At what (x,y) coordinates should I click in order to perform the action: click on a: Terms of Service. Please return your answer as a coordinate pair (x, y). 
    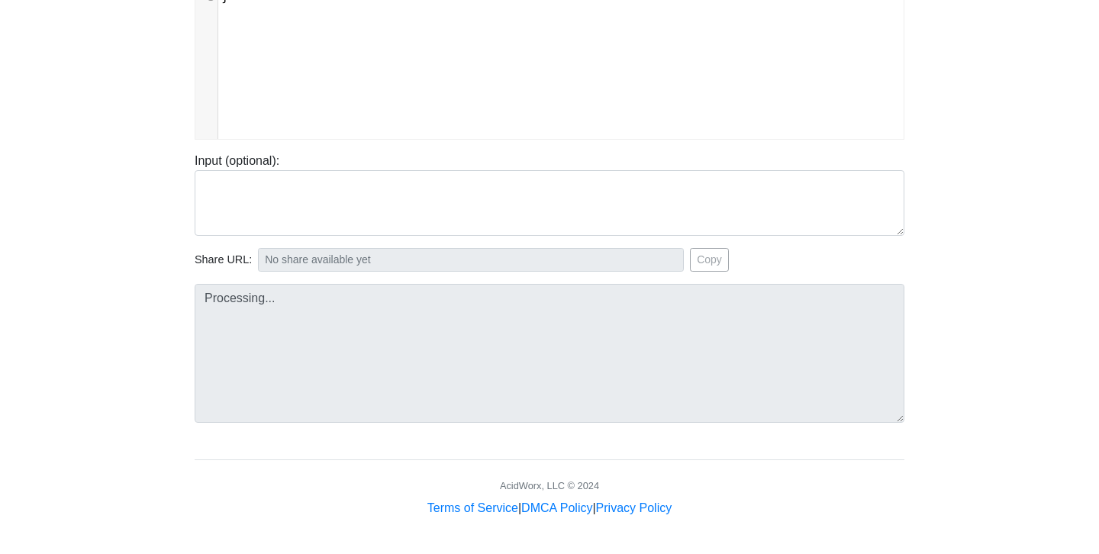
    Looking at the image, I should click on (473, 508).